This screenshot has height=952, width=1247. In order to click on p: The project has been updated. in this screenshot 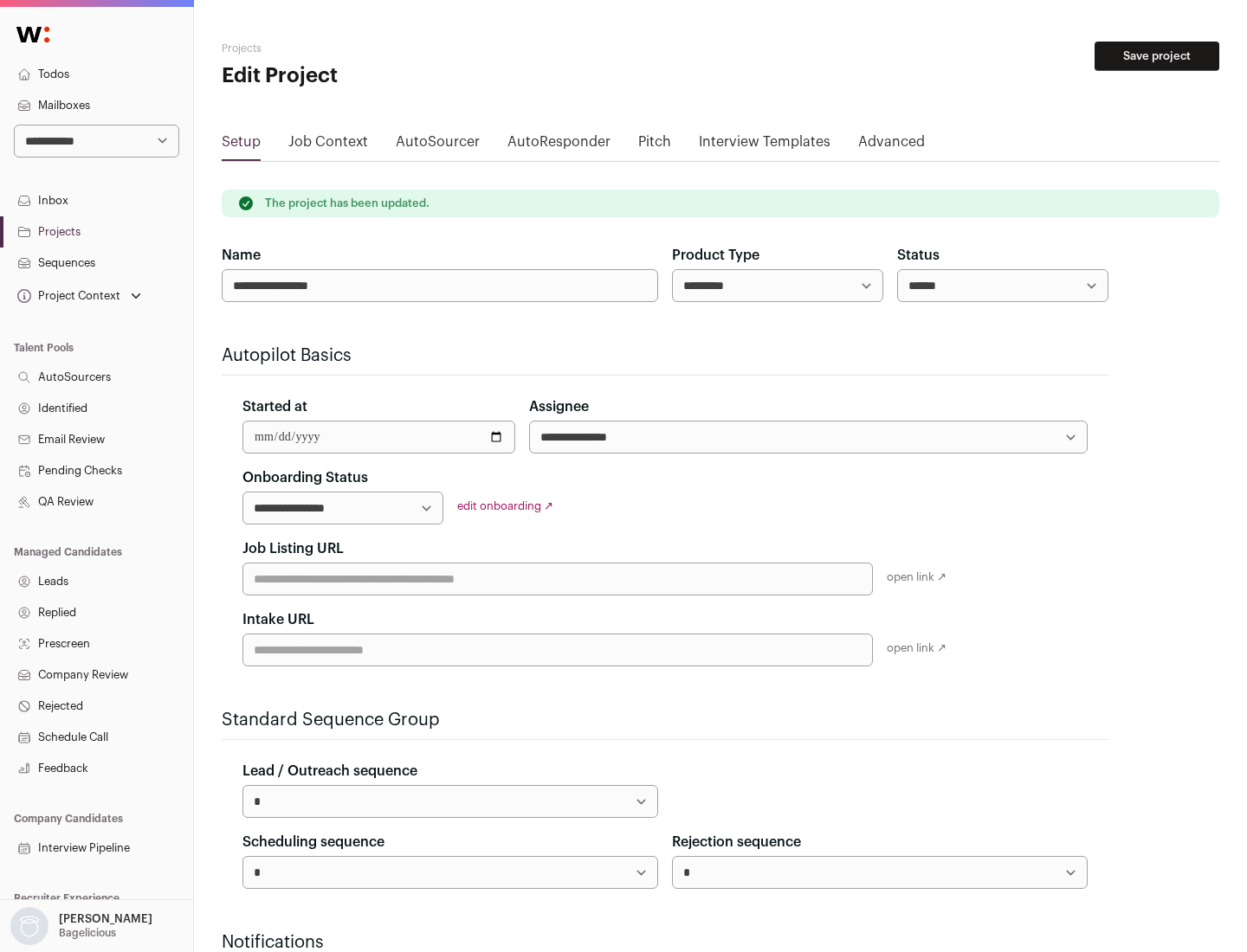, I will do `click(347, 203)`.